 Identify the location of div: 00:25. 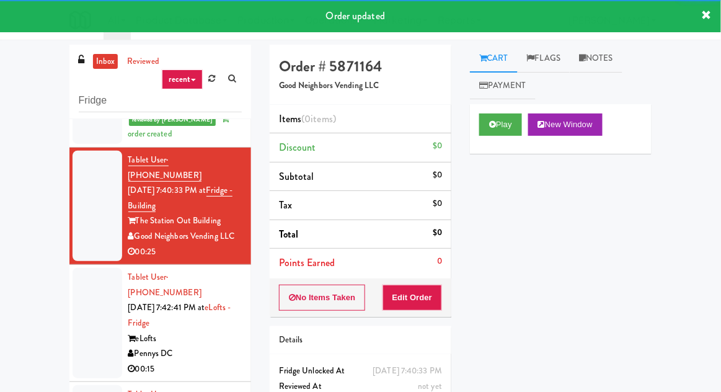
(185, 252).